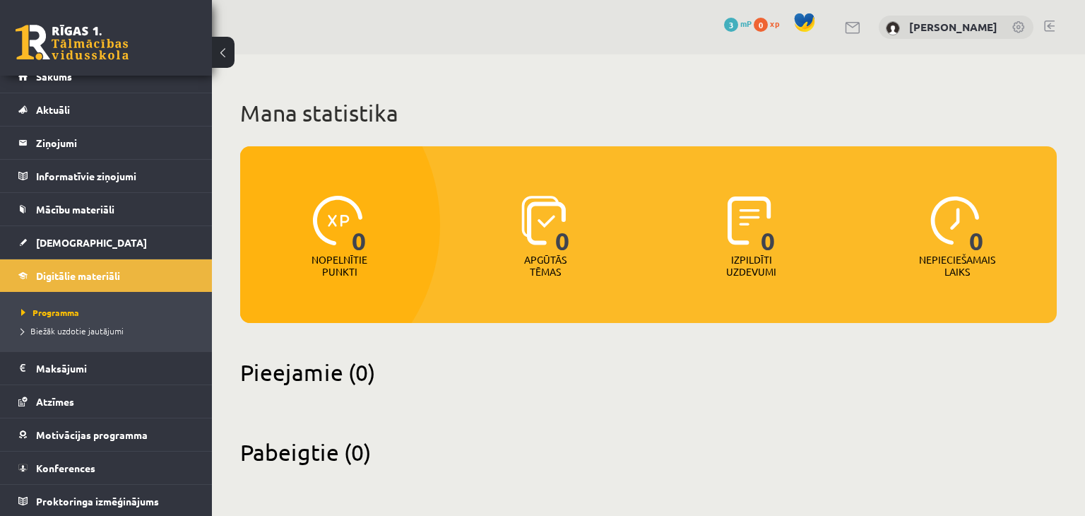 The width and height of the screenshot is (1085, 516). Describe the element at coordinates (75, 209) in the screenshot. I see `span: Mācību materiāli` at that location.